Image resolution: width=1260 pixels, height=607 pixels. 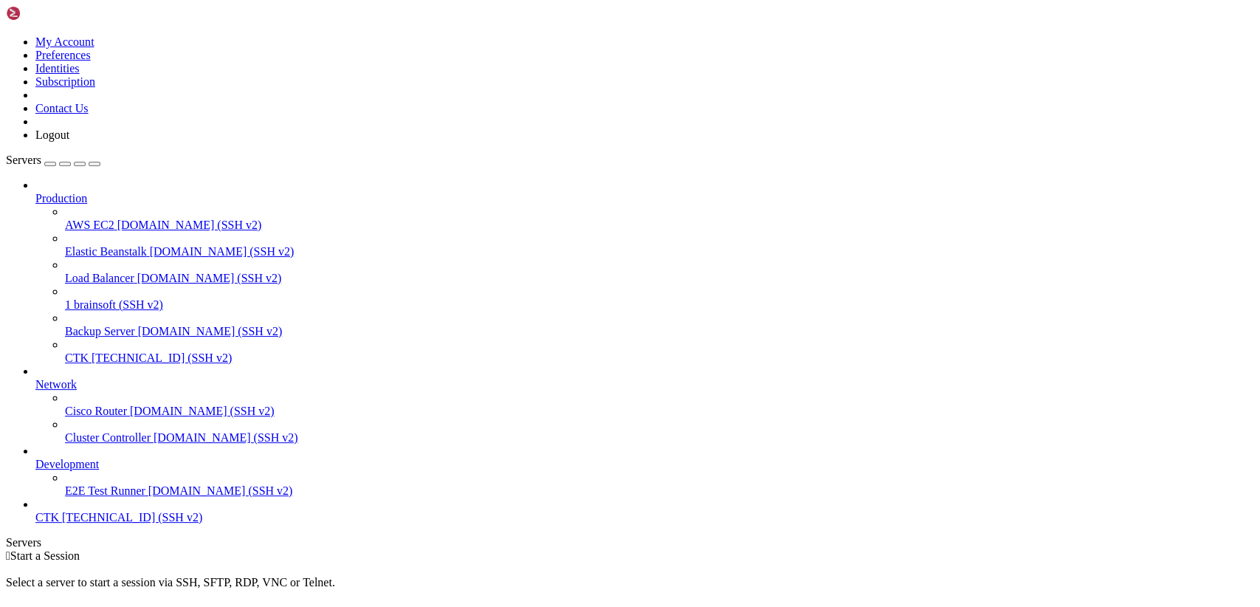 What do you see at coordinates (63, 55) in the screenshot?
I see `a: Preferences` at bounding box center [63, 55].